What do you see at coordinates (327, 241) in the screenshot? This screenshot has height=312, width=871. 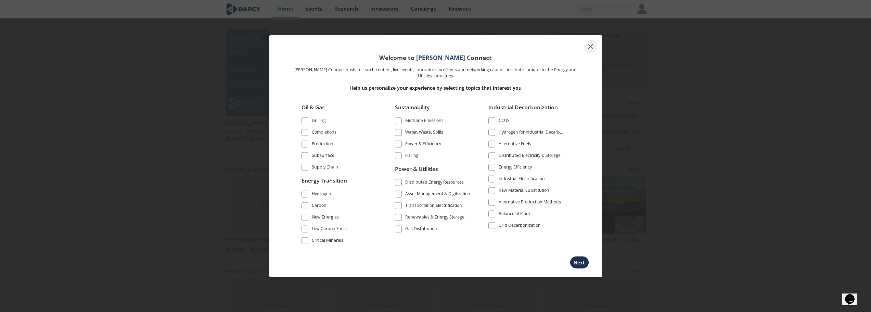 I see `div: Critical Minerals` at bounding box center [327, 241].